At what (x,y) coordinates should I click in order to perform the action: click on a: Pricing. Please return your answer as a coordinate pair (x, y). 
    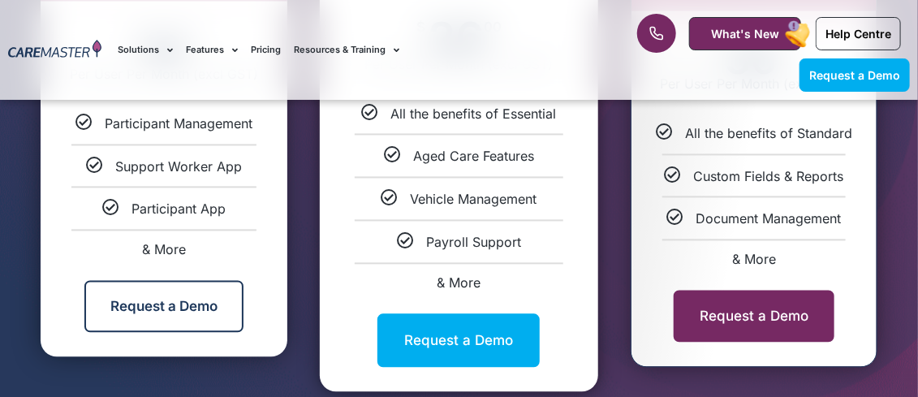
    Looking at the image, I should click on (266, 50).